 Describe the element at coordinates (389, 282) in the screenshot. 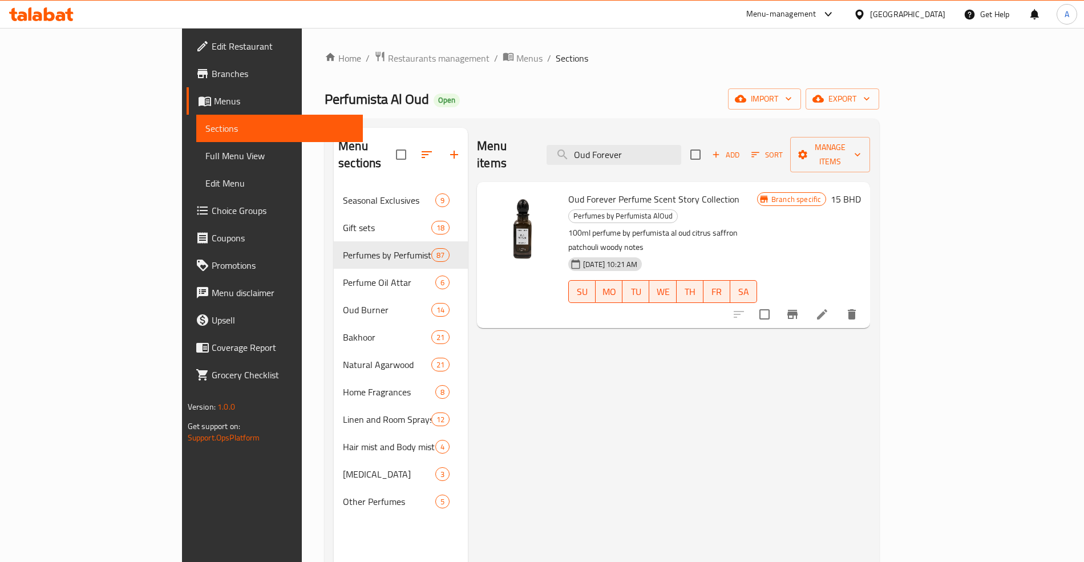

I see `div: Perfume Oil Attar` at that location.